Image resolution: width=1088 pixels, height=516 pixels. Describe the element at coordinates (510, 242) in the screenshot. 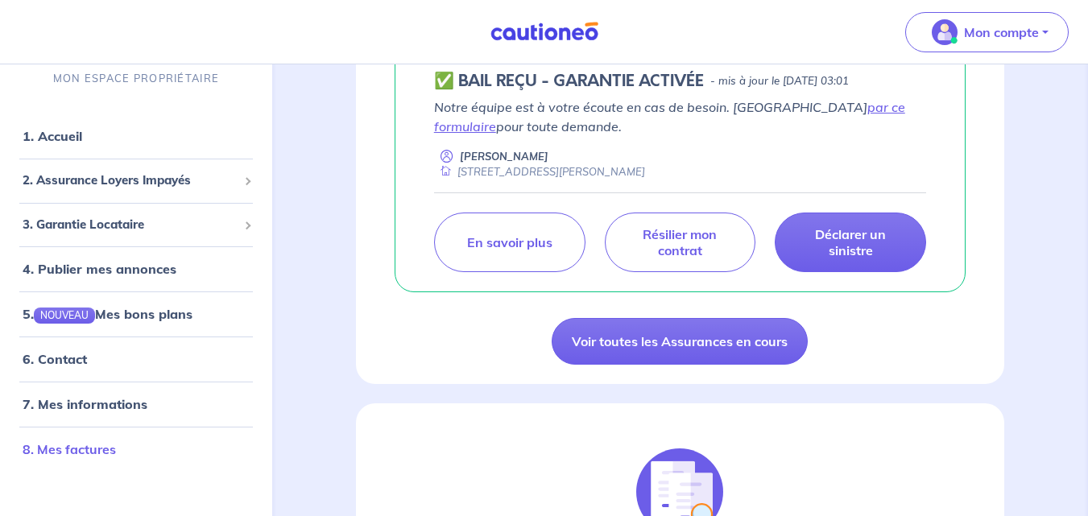

I see `p: En savoir plus` at that location.